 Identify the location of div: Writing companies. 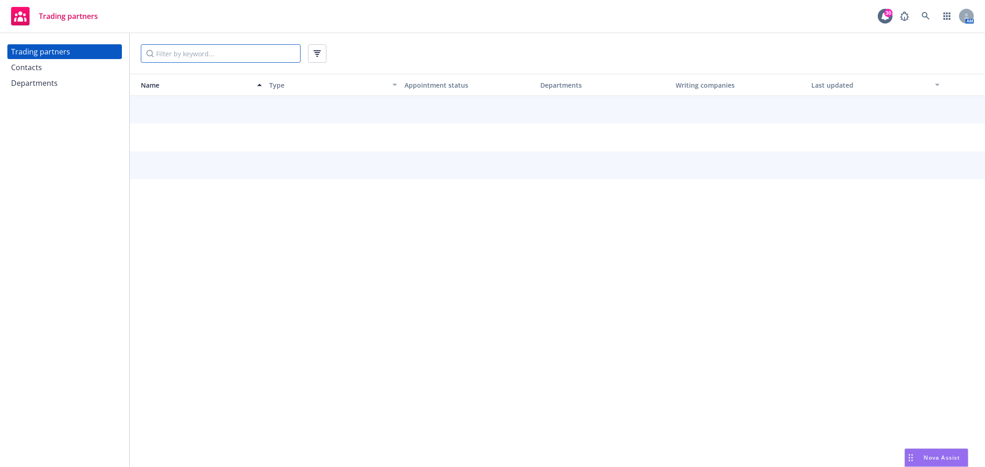
(740, 85).